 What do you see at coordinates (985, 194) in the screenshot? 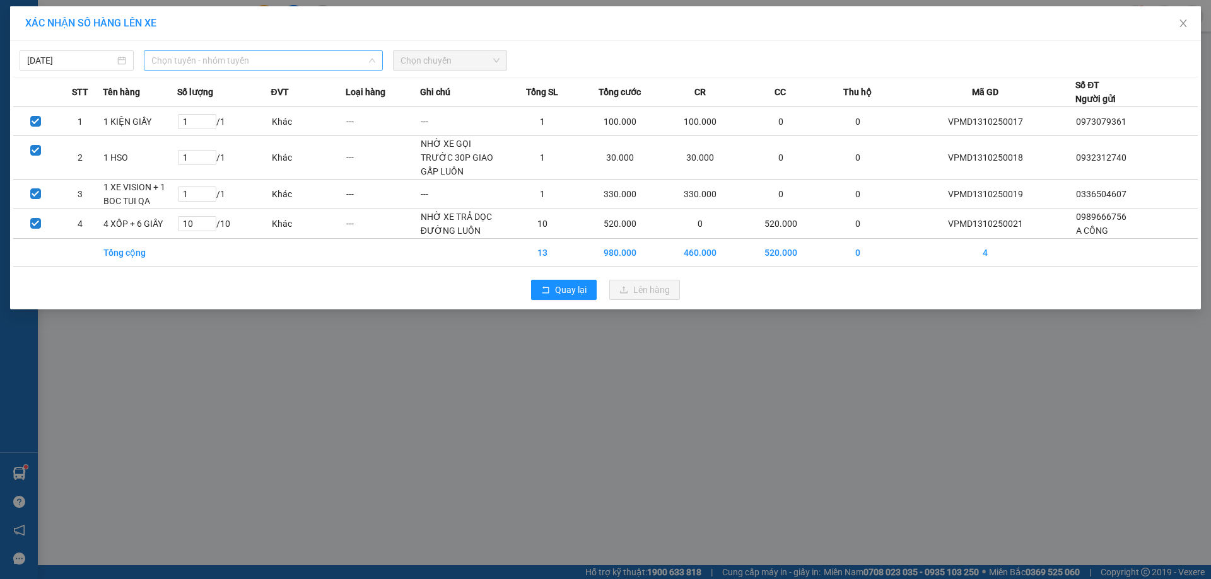
I see `td: VPMD1310250019` at bounding box center [985, 194].